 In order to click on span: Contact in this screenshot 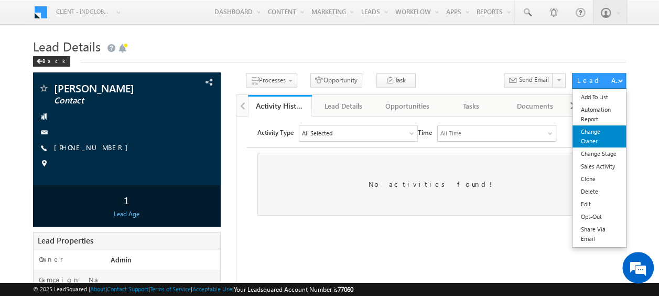, I will do `click(112, 101)`.